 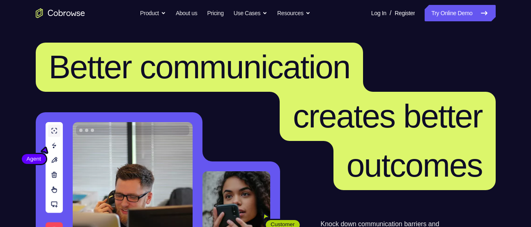 What do you see at coordinates (153, 13) in the screenshot?
I see `button: Product` at bounding box center [153, 13].